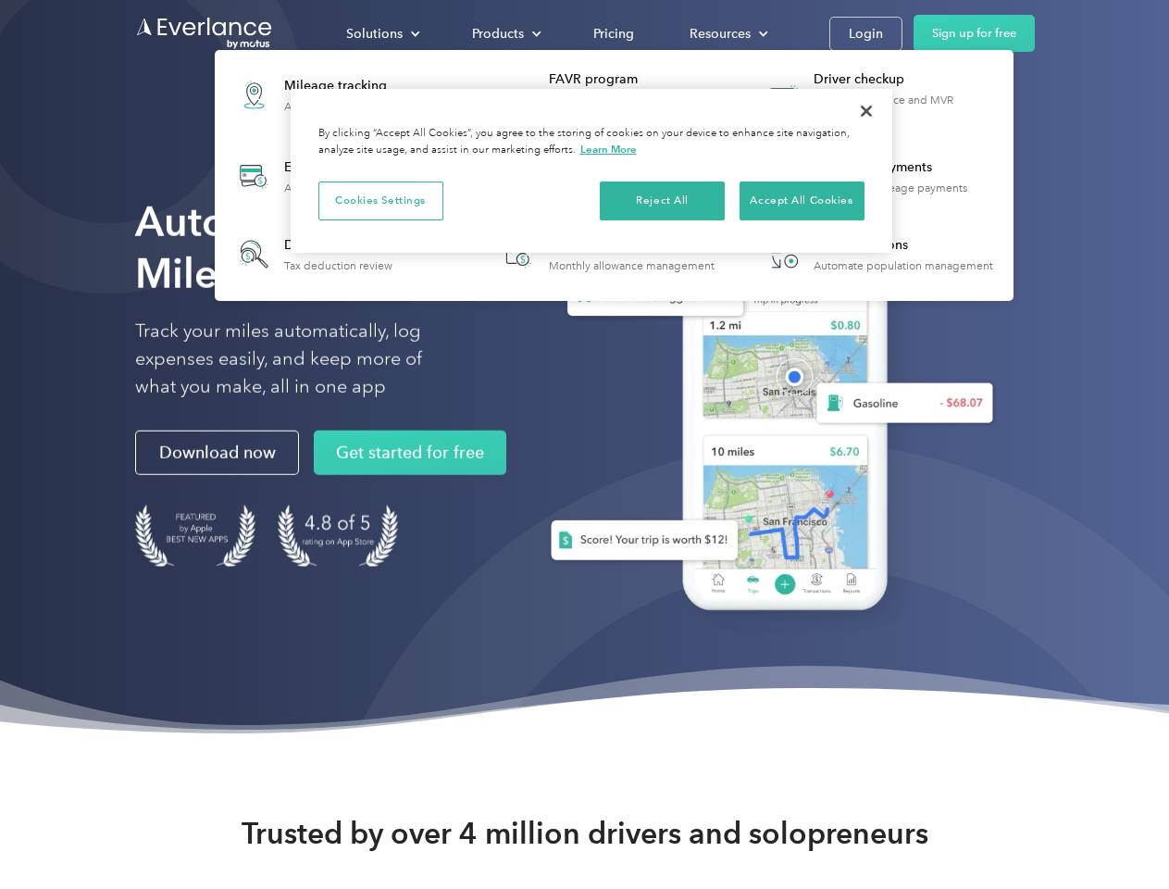 The image size is (1169, 889). What do you see at coordinates (614, 33) in the screenshot?
I see `div: Pricing` at bounding box center [614, 33].